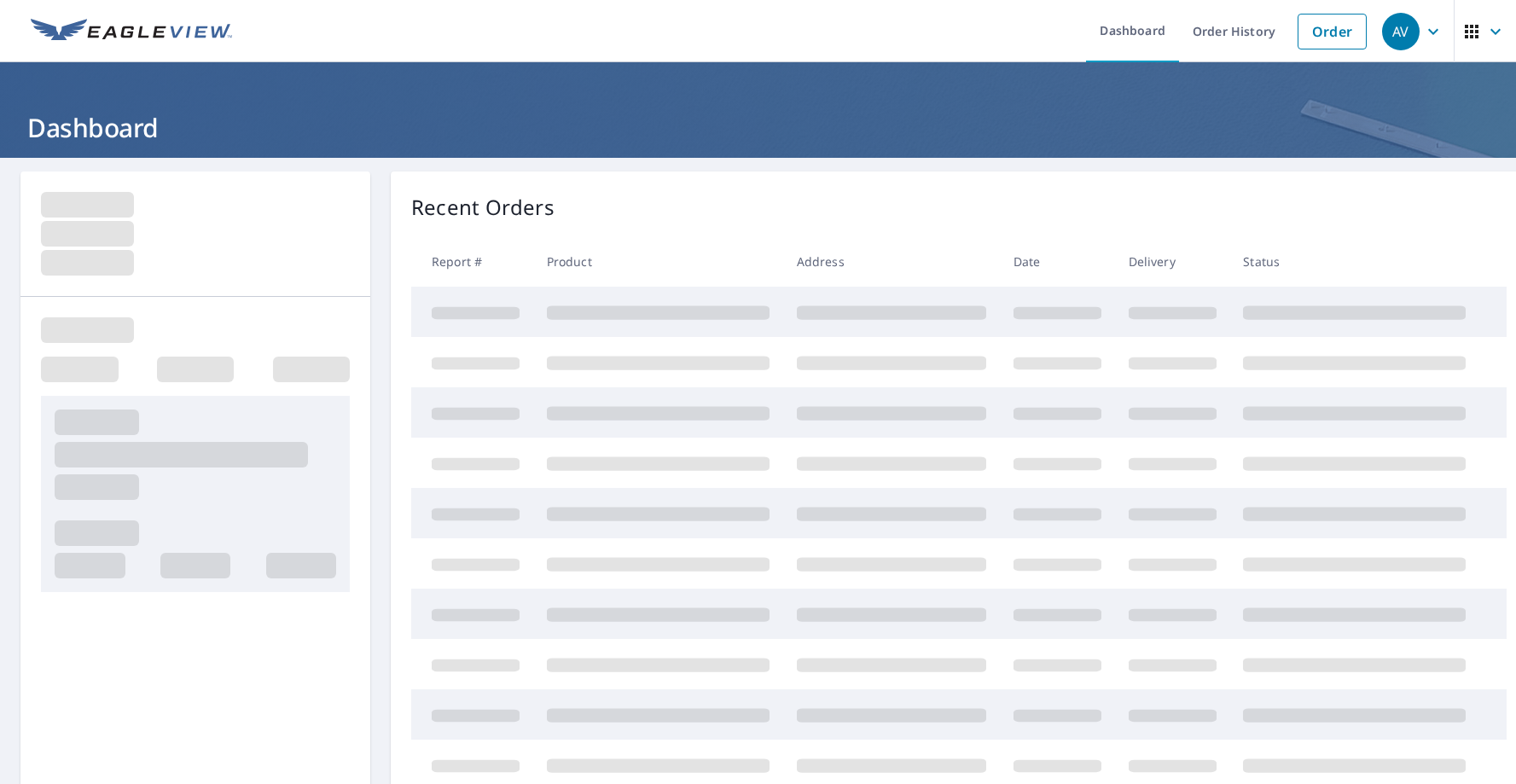  Describe the element at coordinates (483, 208) in the screenshot. I see `p: Recent Orders` at that location.